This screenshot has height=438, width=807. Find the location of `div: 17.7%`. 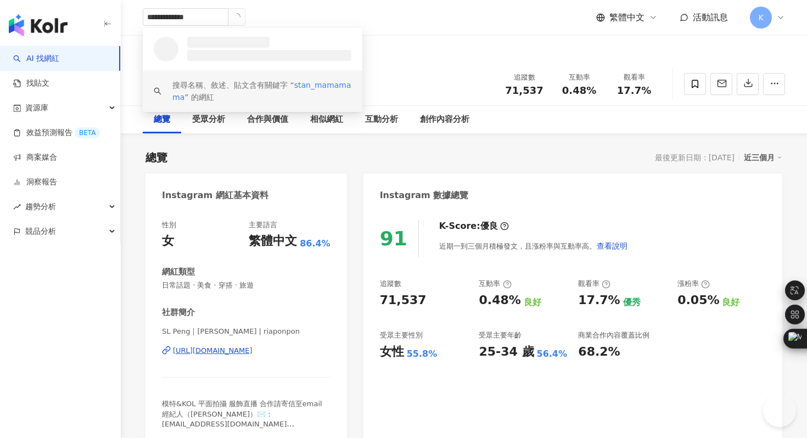

div: 17.7% is located at coordinates (599, 300).